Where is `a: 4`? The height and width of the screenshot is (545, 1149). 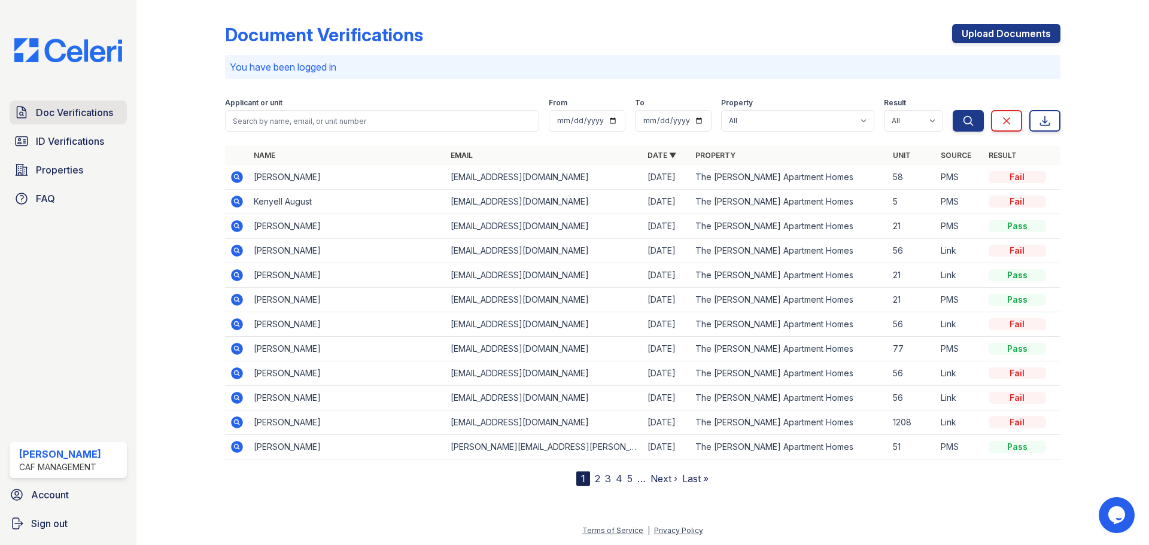 a: 4 is located at coordinates (619, 479).